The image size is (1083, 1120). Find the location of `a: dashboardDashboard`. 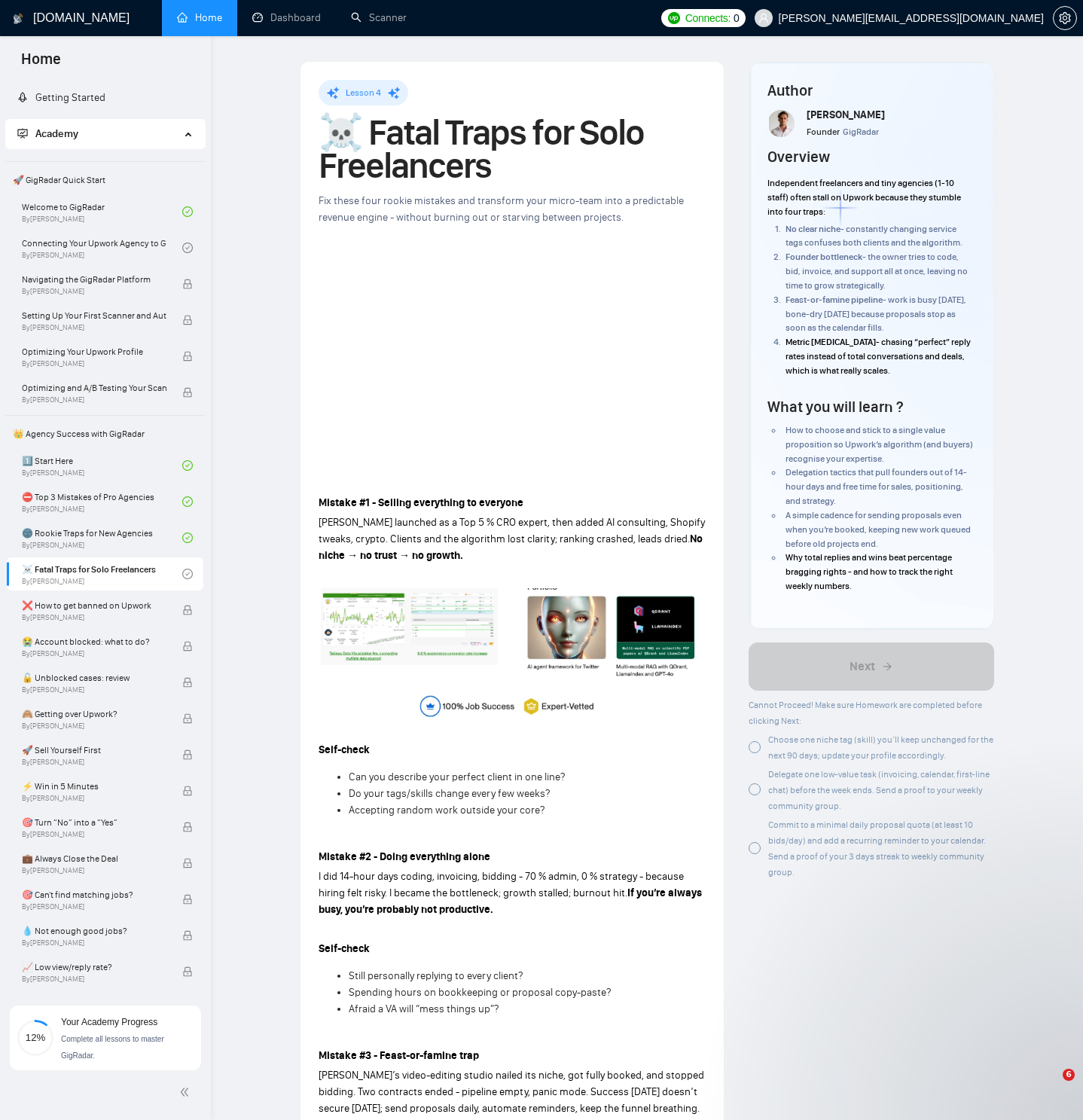

a: dashboardDashboard is located at coordinates (286, 18).